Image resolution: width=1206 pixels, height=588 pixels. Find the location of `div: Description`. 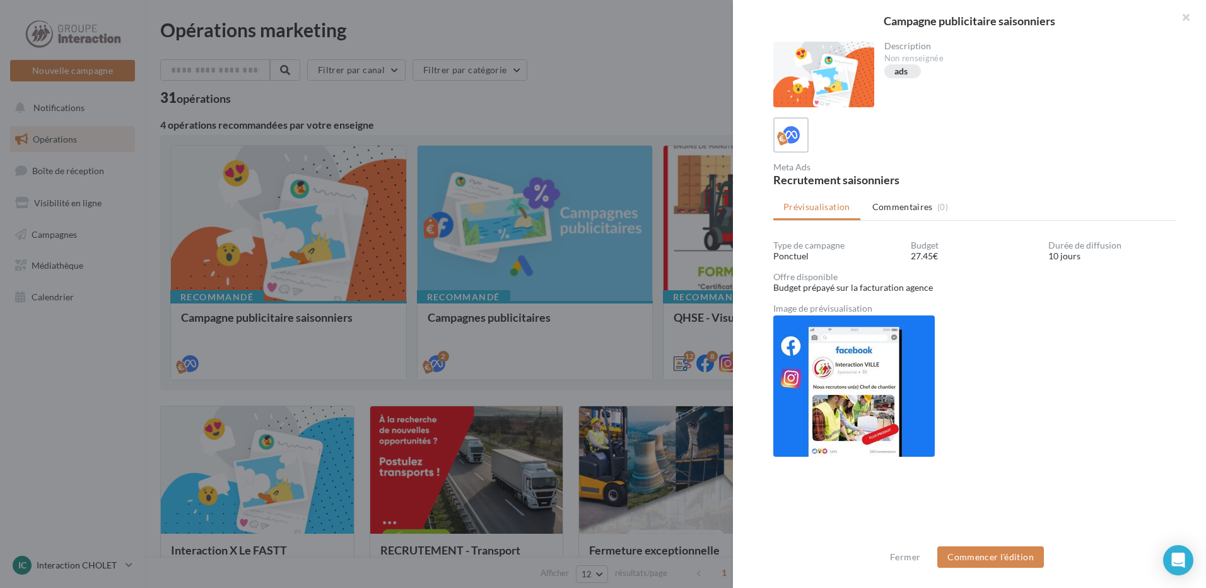

div: Description is located at coordinates (1025, 46).